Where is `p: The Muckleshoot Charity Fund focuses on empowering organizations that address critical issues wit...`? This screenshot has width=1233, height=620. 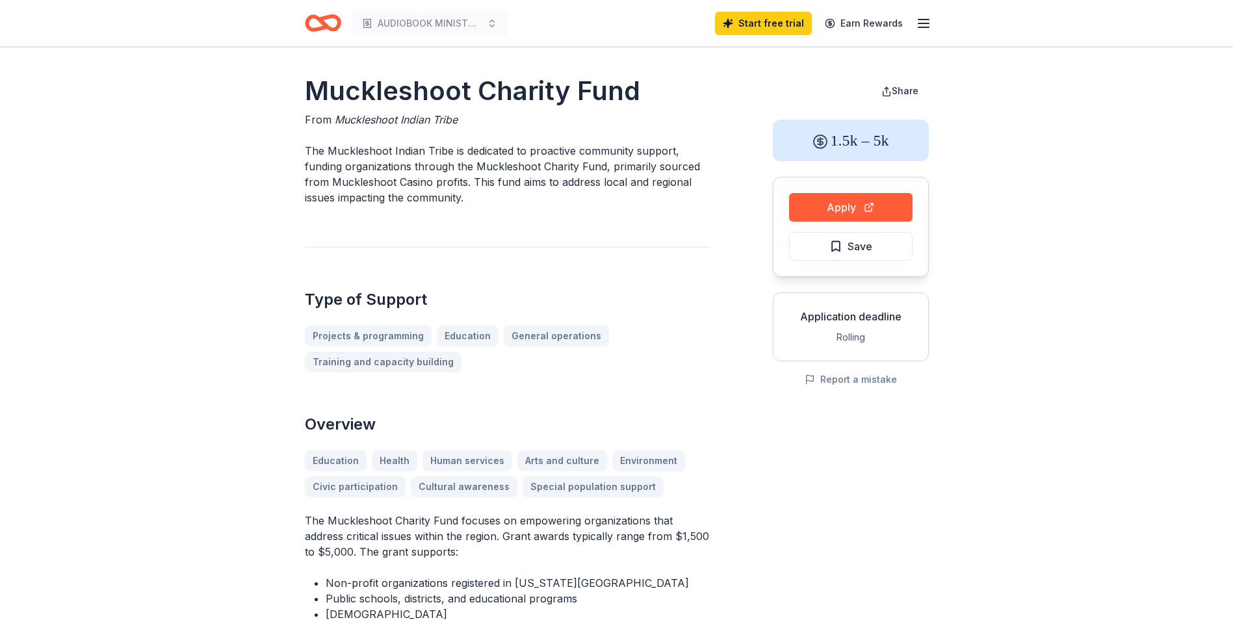 p: The Muckleshoot Charity Fund focuses on empowering organizations that address critical issues wit... is located at coordinates (508, 536).